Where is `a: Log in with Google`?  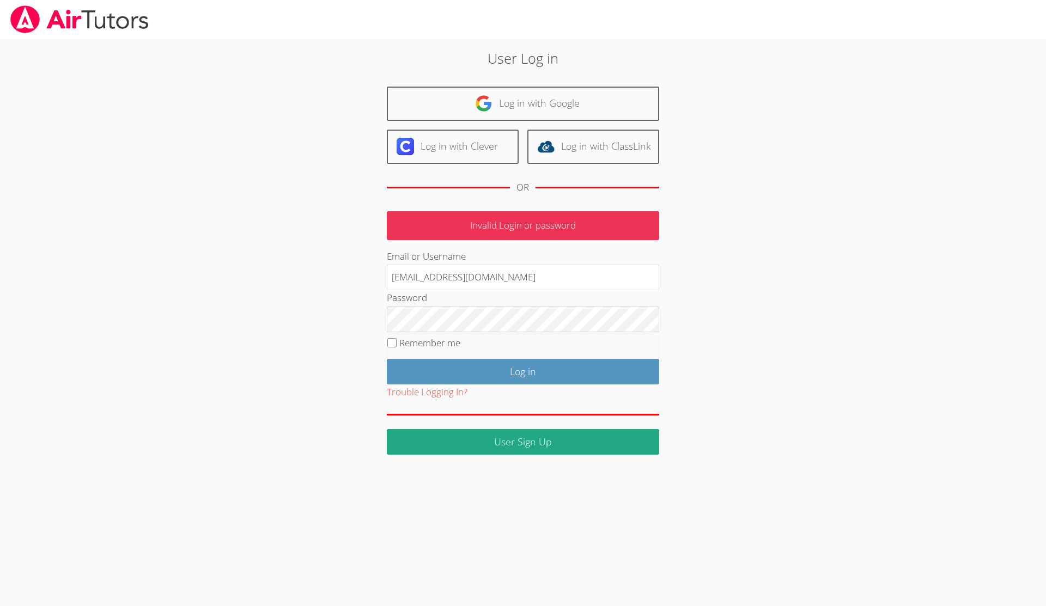
a: Log in with Google is located at coordinates (523, 104).